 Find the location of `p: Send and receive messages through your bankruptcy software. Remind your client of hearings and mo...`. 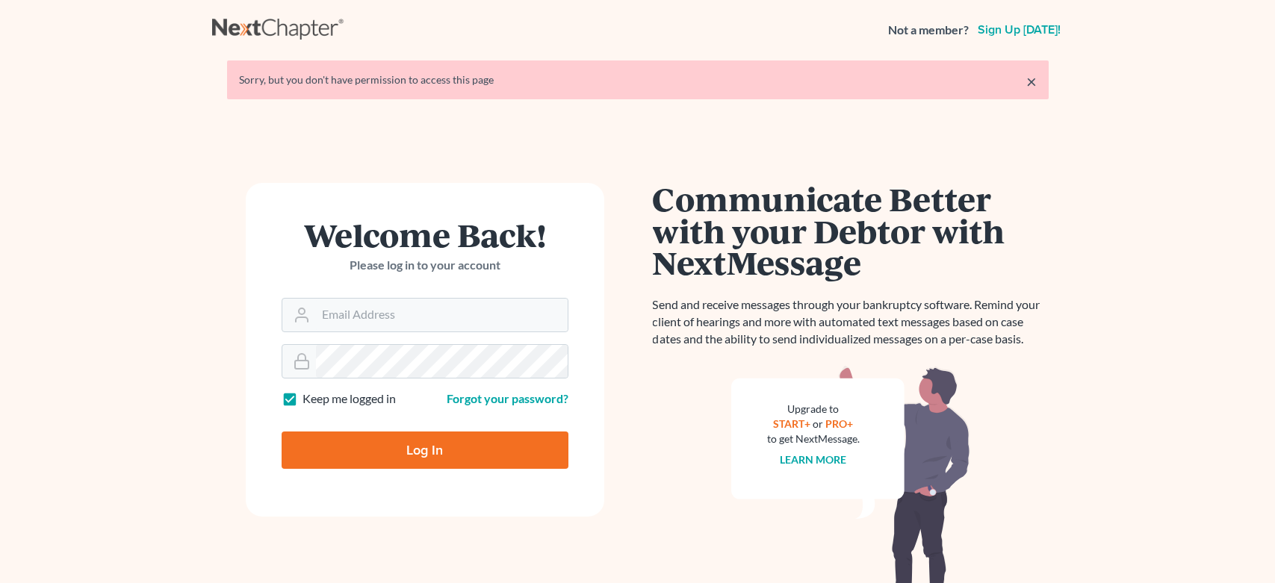

p: Send and receive messages through your bankruptcy software. Remind your client of hearings and mo... is located at coordinates (851, 322).